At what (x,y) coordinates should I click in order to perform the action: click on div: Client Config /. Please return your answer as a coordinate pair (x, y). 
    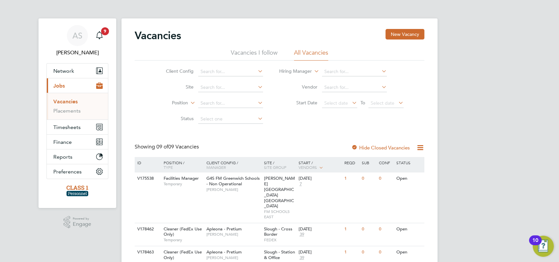
    Looking at the image, I should click on (234, 165).